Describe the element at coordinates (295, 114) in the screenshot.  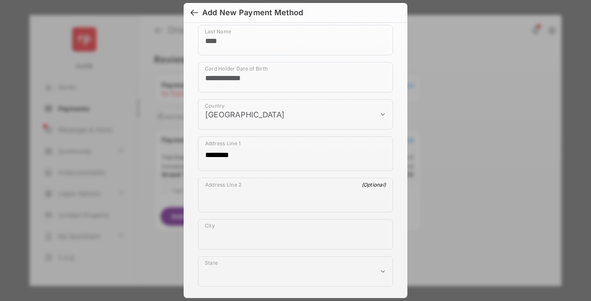
I see `div: payment_method_screening[postal_addresses][country]` at that location.